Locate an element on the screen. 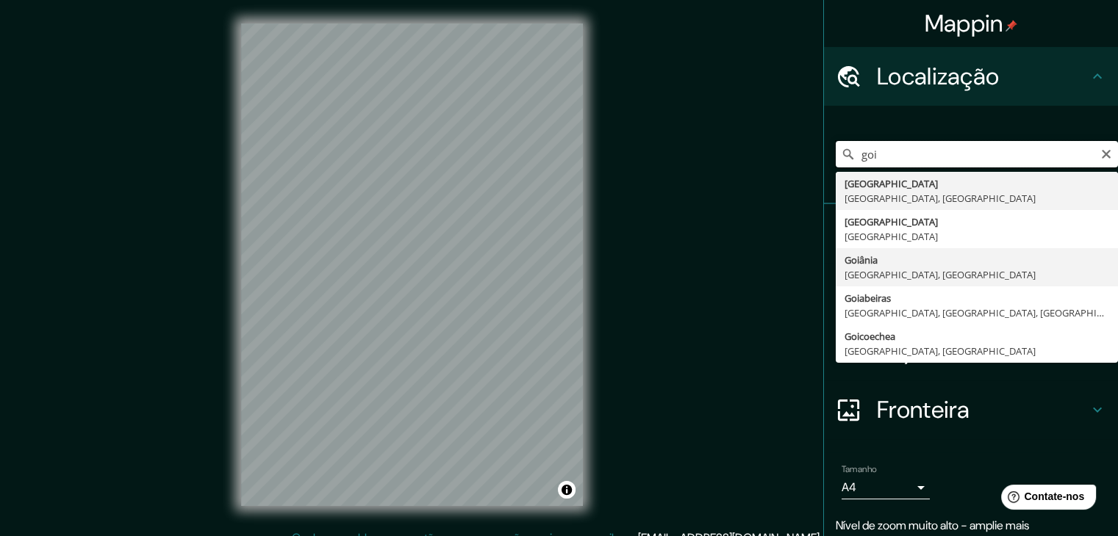 This screenshot has width=1118, height=536. font: Mappin is located at coordinates (963, 24).